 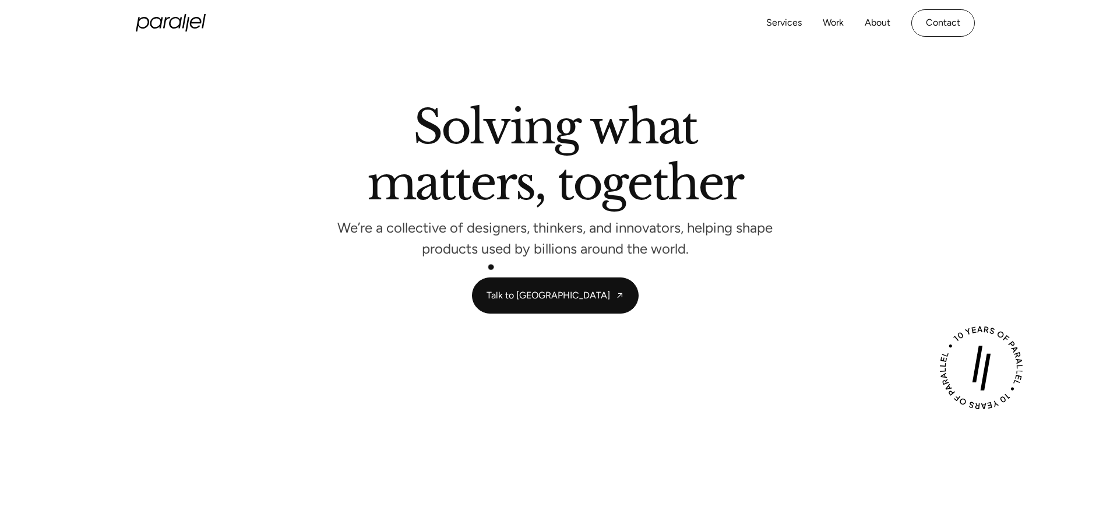 What do you see at coordinates (943, 23) in the screenshot?
I see `a: Contact` at bounding box center [943, 23].